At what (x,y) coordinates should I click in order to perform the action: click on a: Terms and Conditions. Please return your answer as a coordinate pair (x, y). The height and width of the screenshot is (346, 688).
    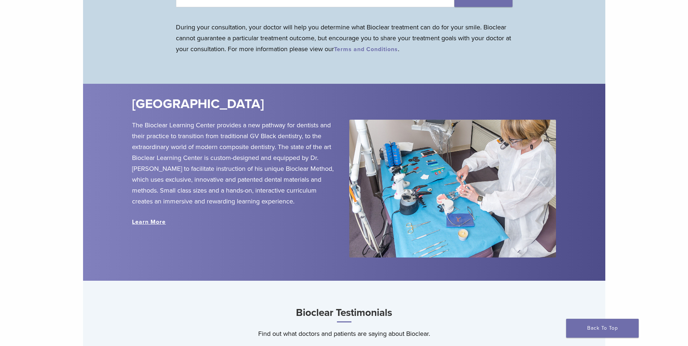
    Looking at the image, I should click on (366, 49).